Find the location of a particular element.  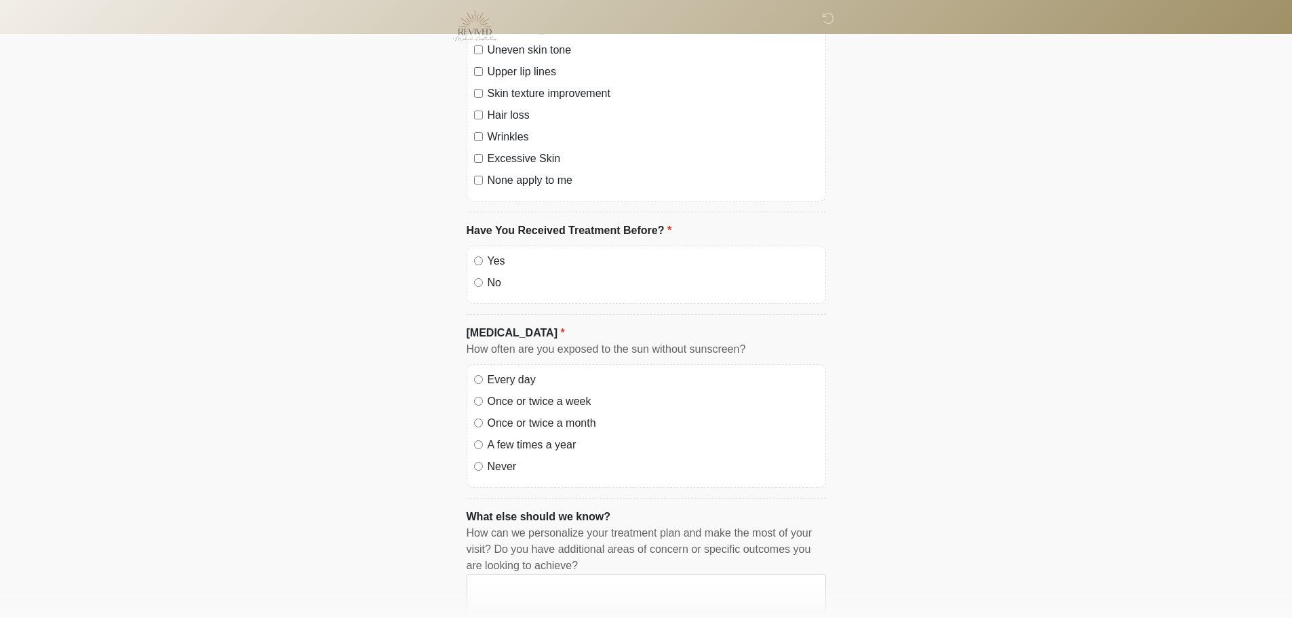

label: Never is located at coordinates (653, 467).